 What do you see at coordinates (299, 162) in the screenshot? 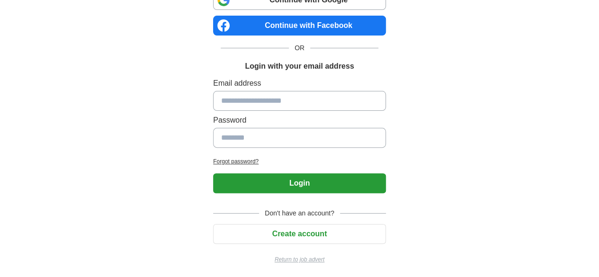
I see `a: Forgot password?` at bounding box center [299, 162].